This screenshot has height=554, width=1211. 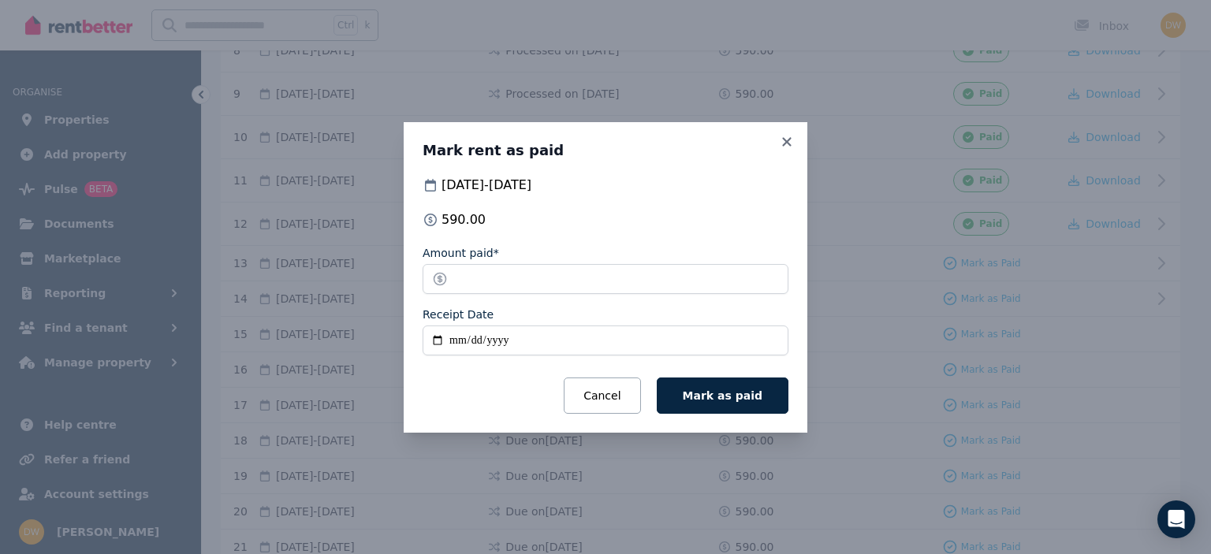 I want to click on span: Mark as paid, so click(x=722, y=396).